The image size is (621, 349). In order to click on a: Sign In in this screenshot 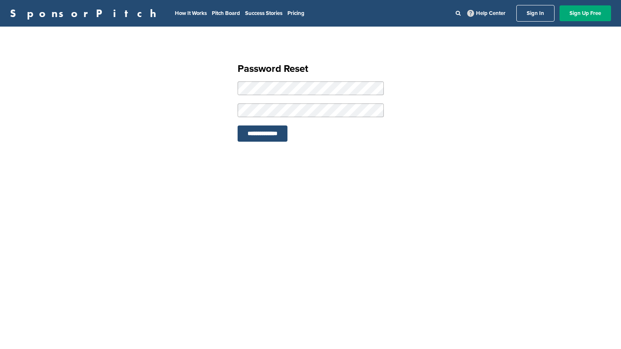, I will do `click(536, 13)`.